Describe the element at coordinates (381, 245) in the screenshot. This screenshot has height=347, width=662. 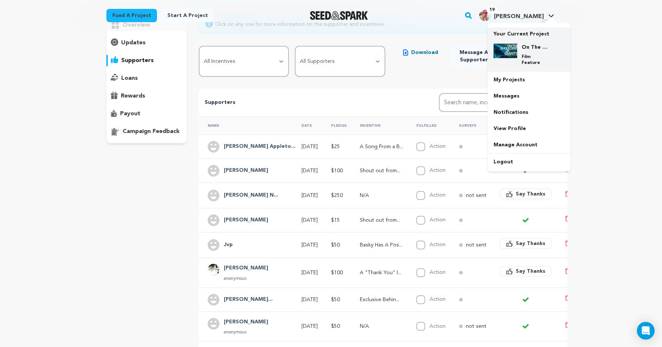
I see `p: Basky Has A Posse sticker` at that location.